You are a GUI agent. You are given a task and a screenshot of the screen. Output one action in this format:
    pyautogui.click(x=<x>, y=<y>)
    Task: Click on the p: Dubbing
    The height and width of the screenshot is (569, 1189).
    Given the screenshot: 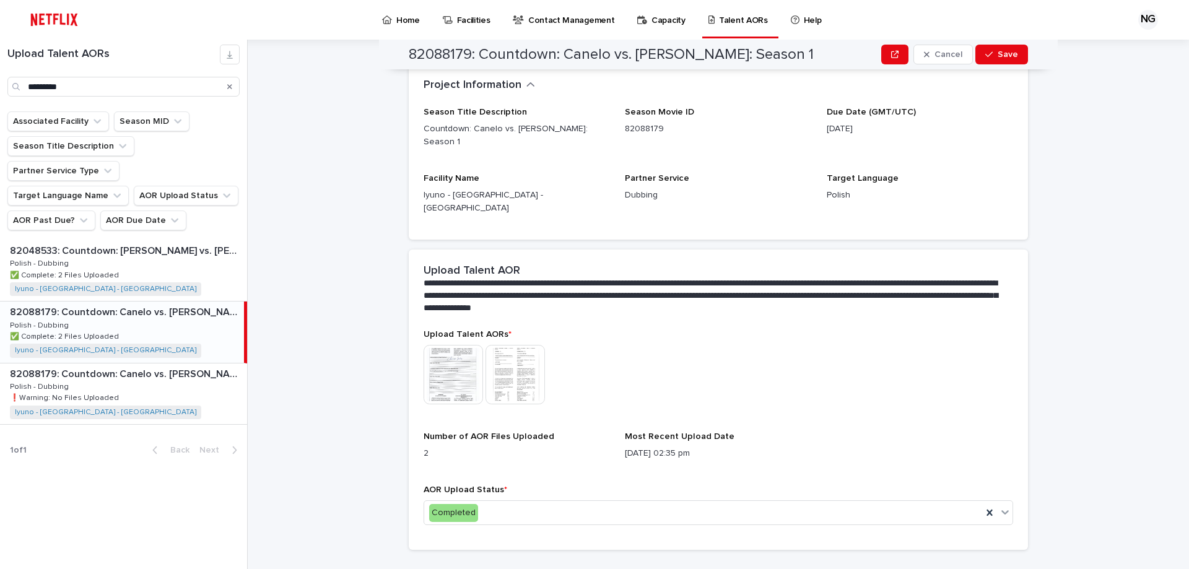 What is the action you would take?
    pyautogui.click(x=718, y=195)
    